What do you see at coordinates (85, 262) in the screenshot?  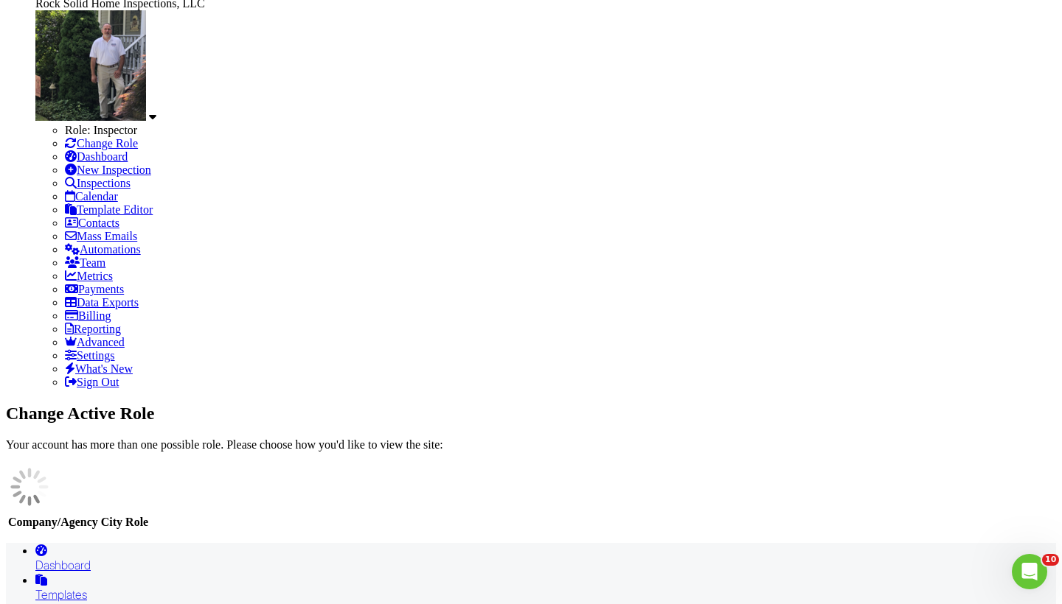 I see `a: Team` at bounding box center [85, 262].